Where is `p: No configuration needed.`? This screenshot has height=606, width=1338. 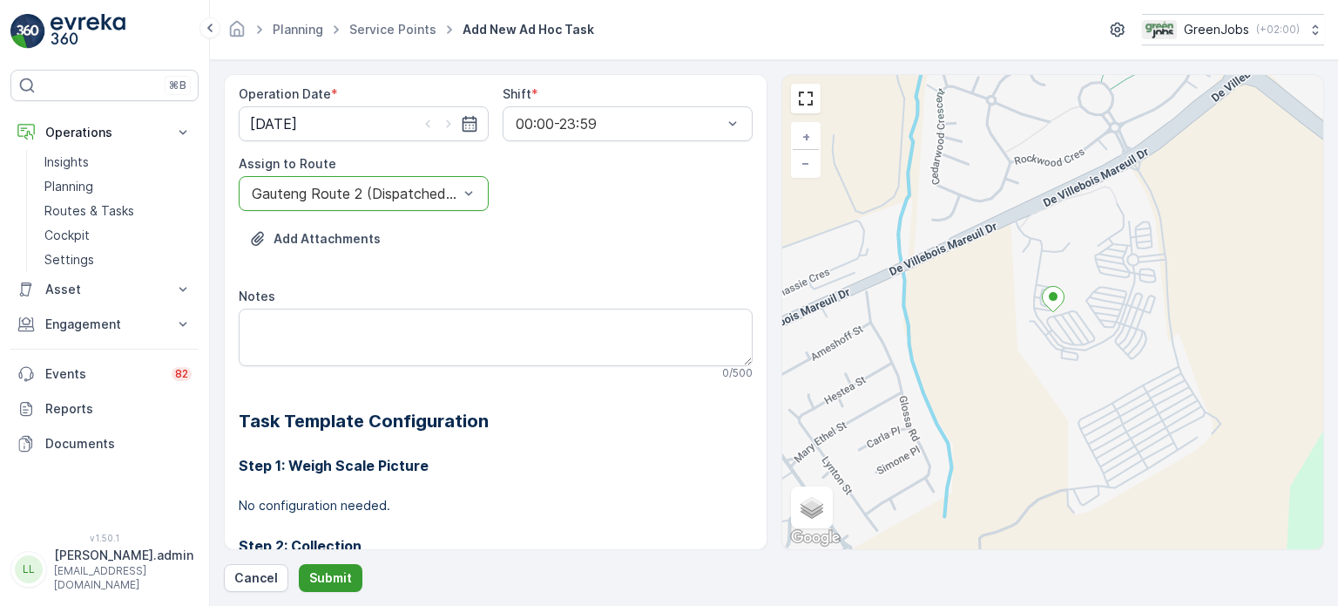
p: No configuration needed. is located at coordinates (496, 505).